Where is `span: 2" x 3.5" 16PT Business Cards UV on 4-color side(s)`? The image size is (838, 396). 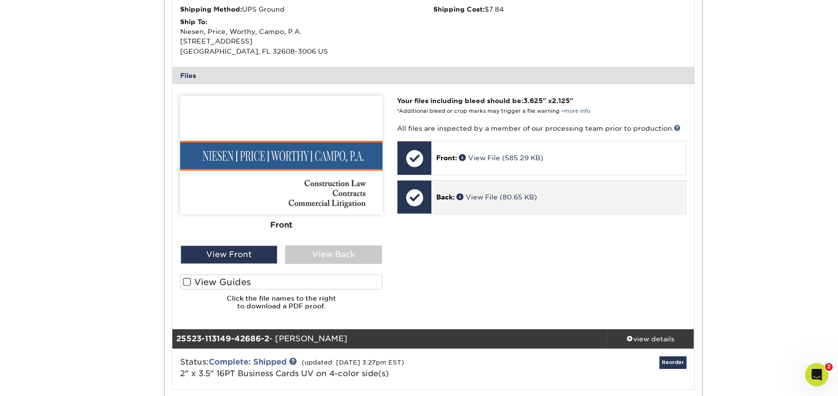
span: 2" x 3.5" 16PT Business Cards UV on 4-color side(s) is located at coordinates (284, 373).